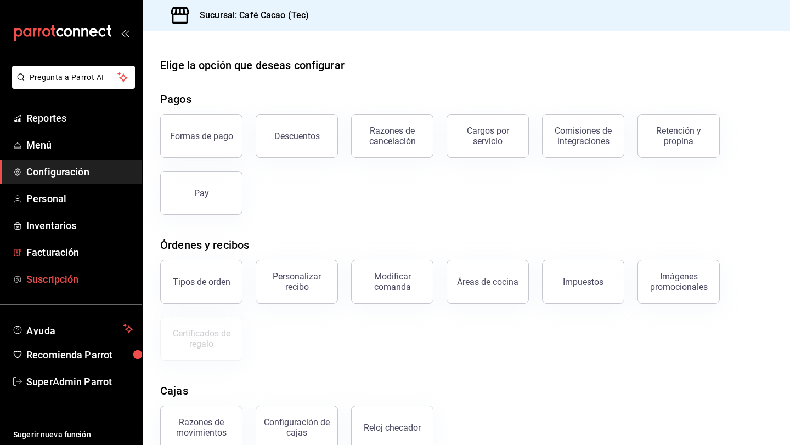 Image resolution: width=790 pixels, height=445 pixels. Describe the element at coordinates (583, 282) in the screenshot. I see `div: Impuestos` at that location.